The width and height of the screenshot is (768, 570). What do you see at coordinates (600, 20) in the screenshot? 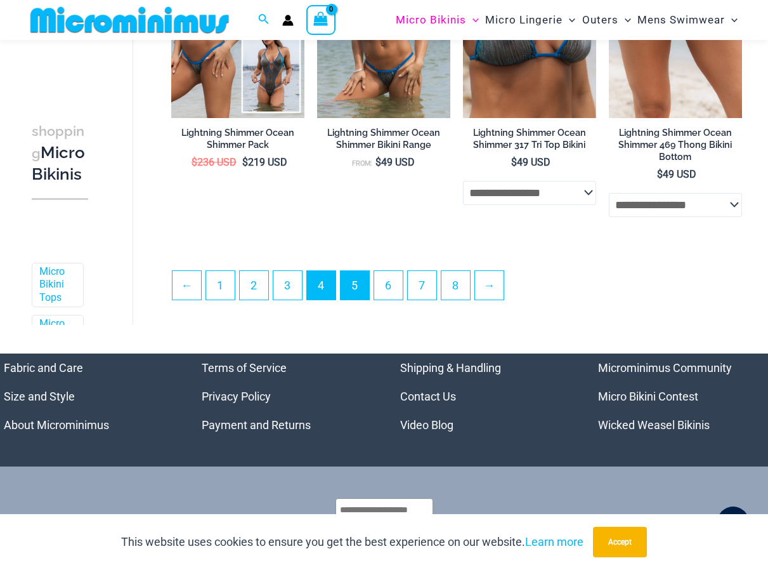
I see `span: Outers` at bounding box center [600, 20].